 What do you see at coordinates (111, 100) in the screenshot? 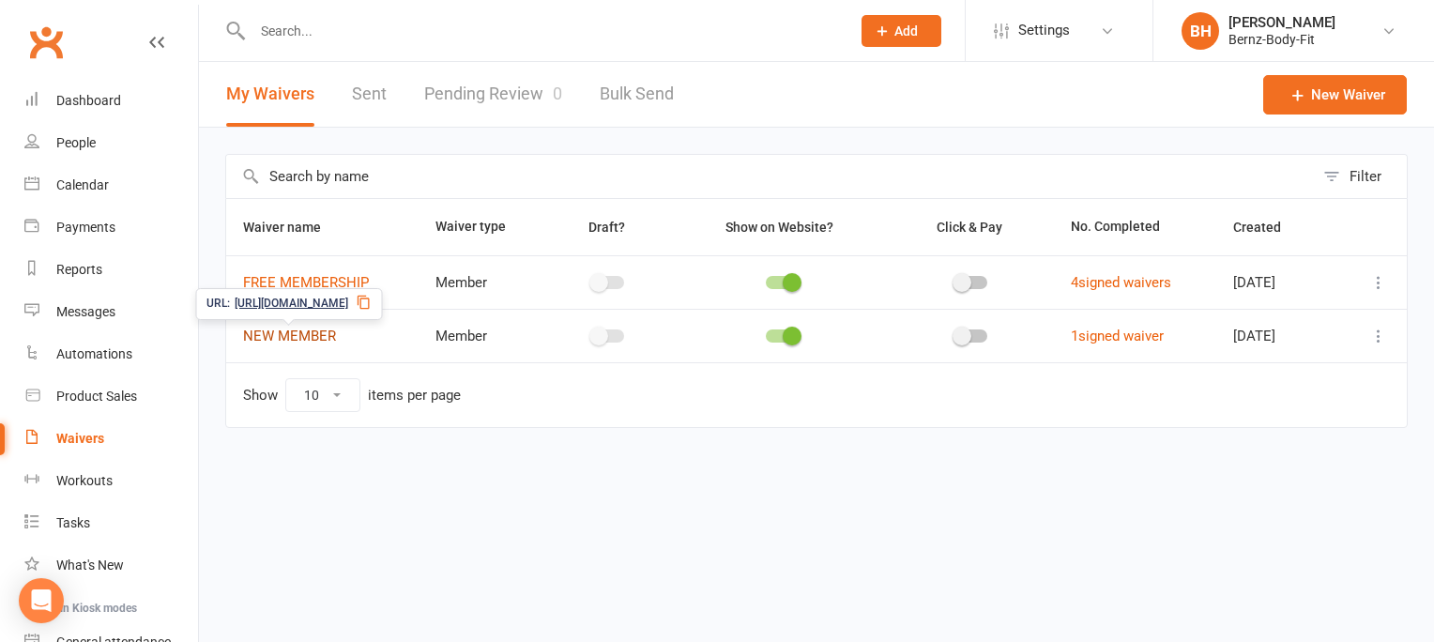
I see `a: Dashboard` at bounding box center [111, 100].